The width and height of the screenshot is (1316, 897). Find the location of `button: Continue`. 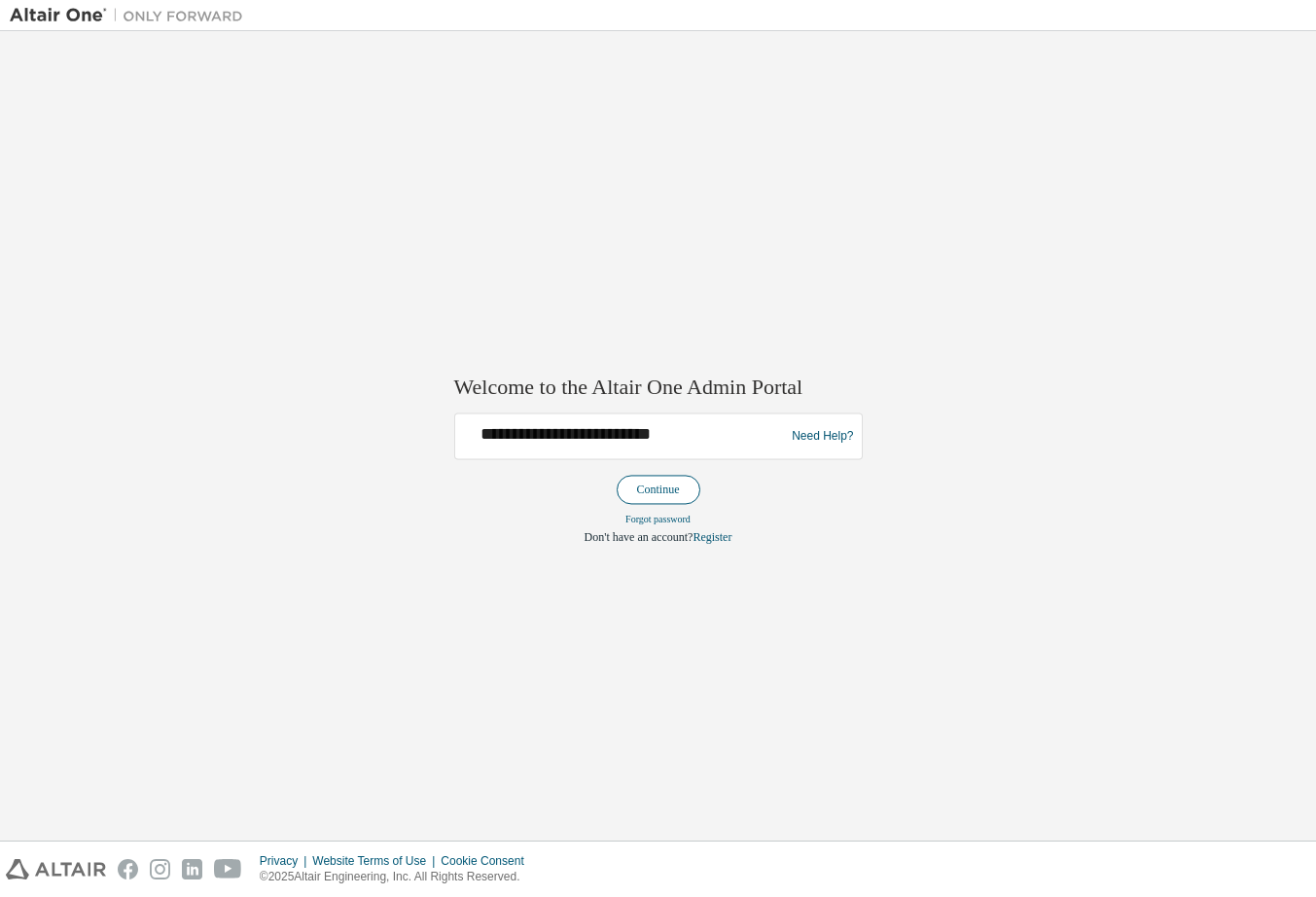

button: Continue is located at coordinates (658, 490).